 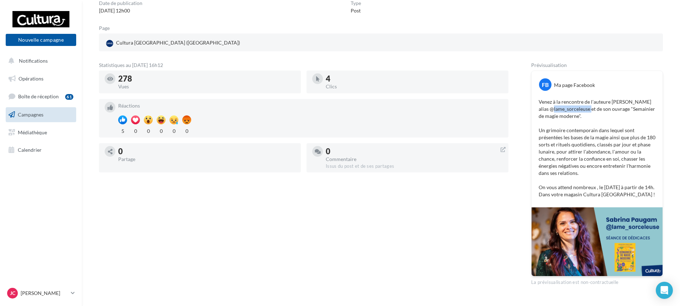 What do you see at coordinates (597, 65) in the screenshot?
I see `div: Prévisualisation` at bounding box center [597, 65].